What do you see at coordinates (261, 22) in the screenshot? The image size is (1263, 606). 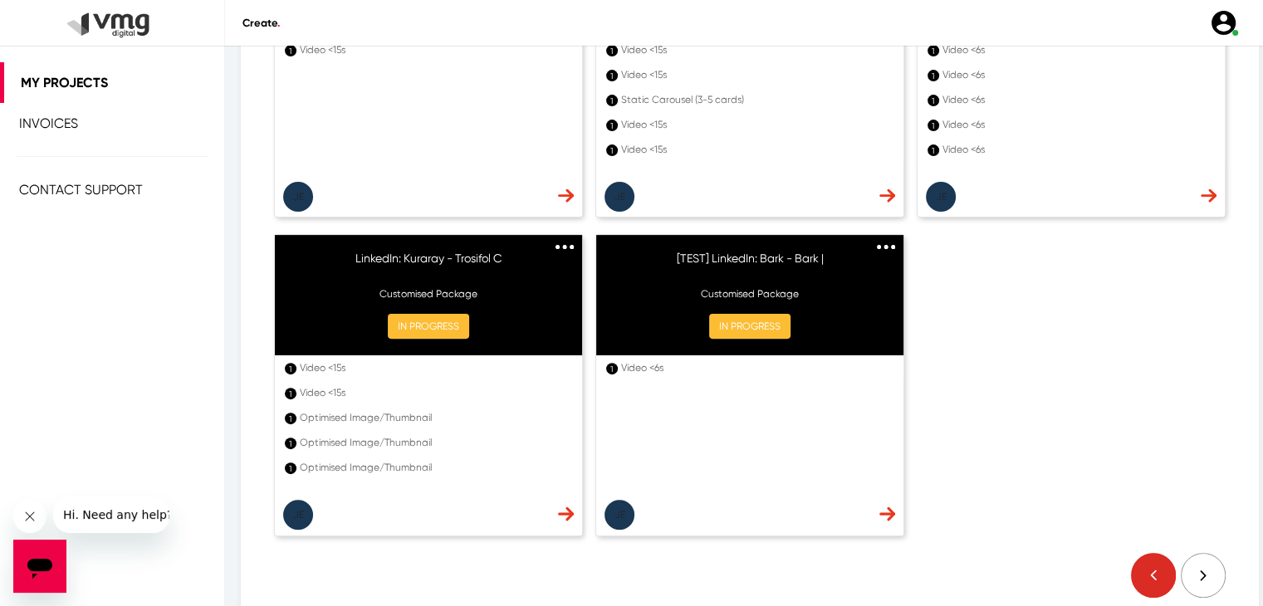 I see `span: Create` at bounding box center [261, 22].